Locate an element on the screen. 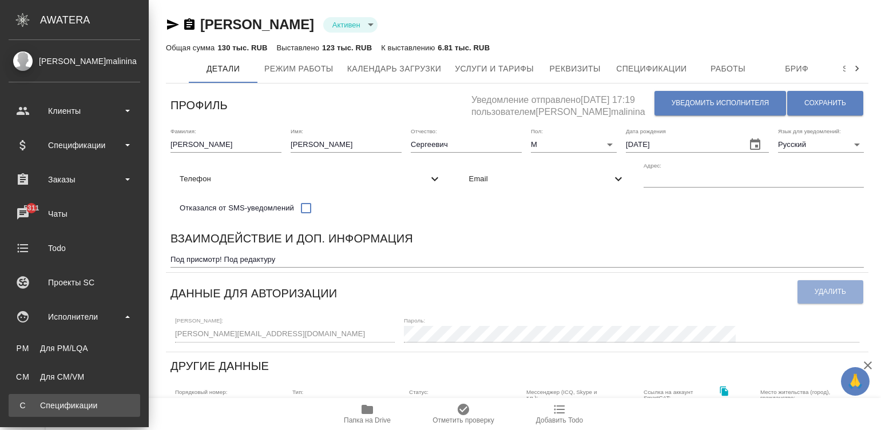 The image size is (881, 430). button: Уведомить исполнителя is located at coordinates (720, 103).